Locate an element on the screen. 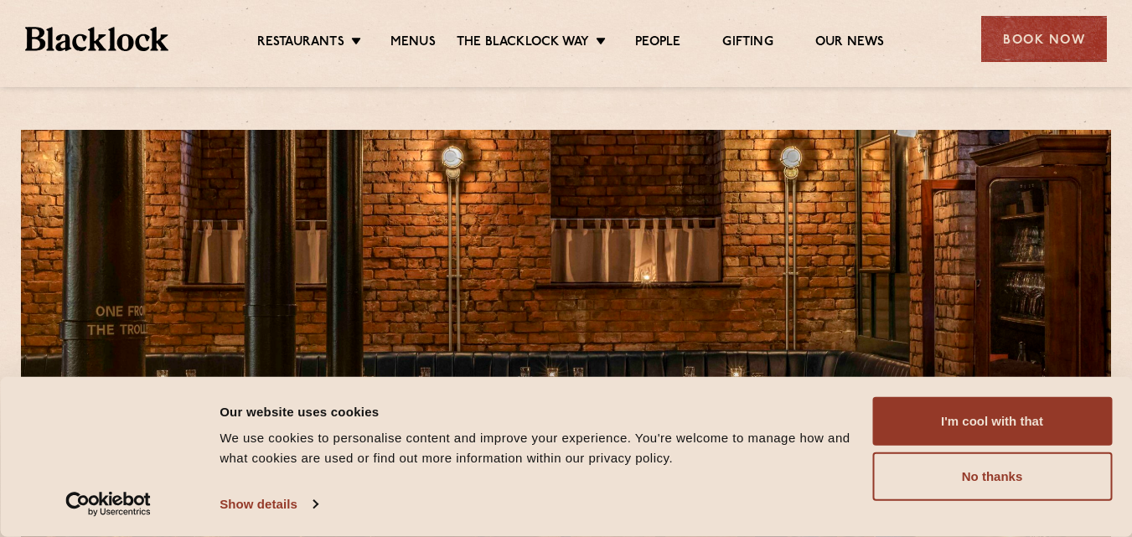  a: Restaurants is located at coordinates (301, 44).